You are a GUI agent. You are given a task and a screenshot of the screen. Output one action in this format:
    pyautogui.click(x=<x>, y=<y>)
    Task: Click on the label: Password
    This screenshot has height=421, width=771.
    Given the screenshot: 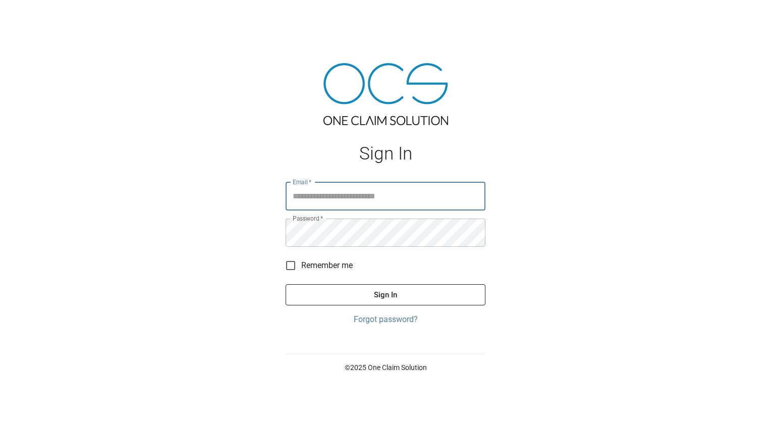 What is the action you would take?
    pyautogui.click(x=308, y=218)
    